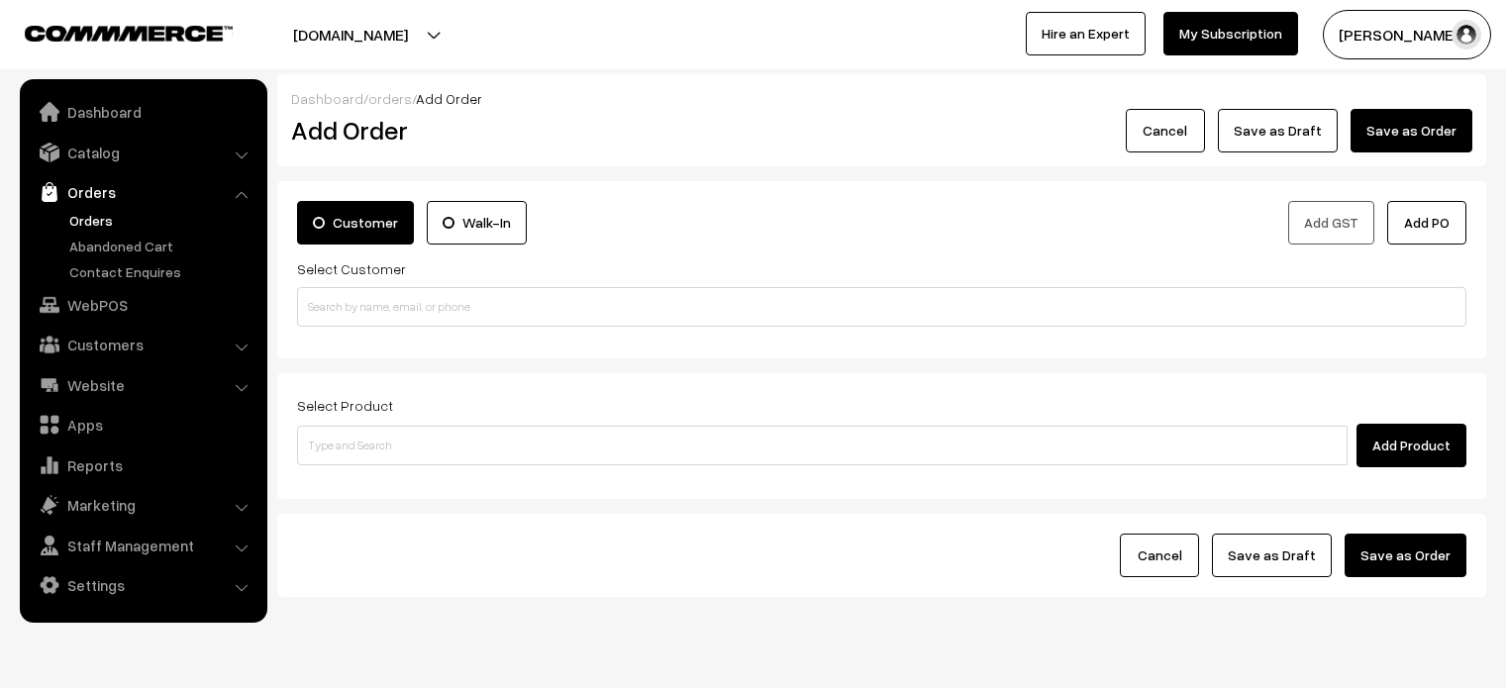 This screenshot has height=688, width=1506. Describe the element at coordinates (143, 545) in the screenshot. I see `a: Staff Management` at that location.